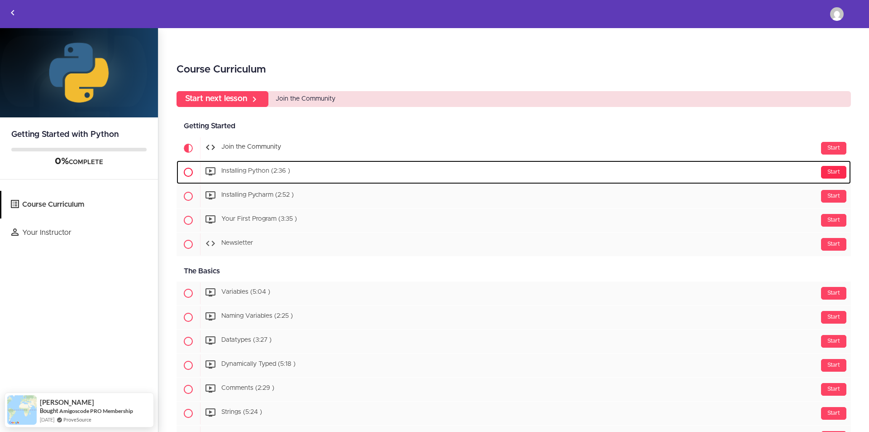 This screenshot has height=432, width=869. What do you see at coordinates (237, 243) in the screenshot?
I see `span: Newsletter` at bounding box center [237, 243].